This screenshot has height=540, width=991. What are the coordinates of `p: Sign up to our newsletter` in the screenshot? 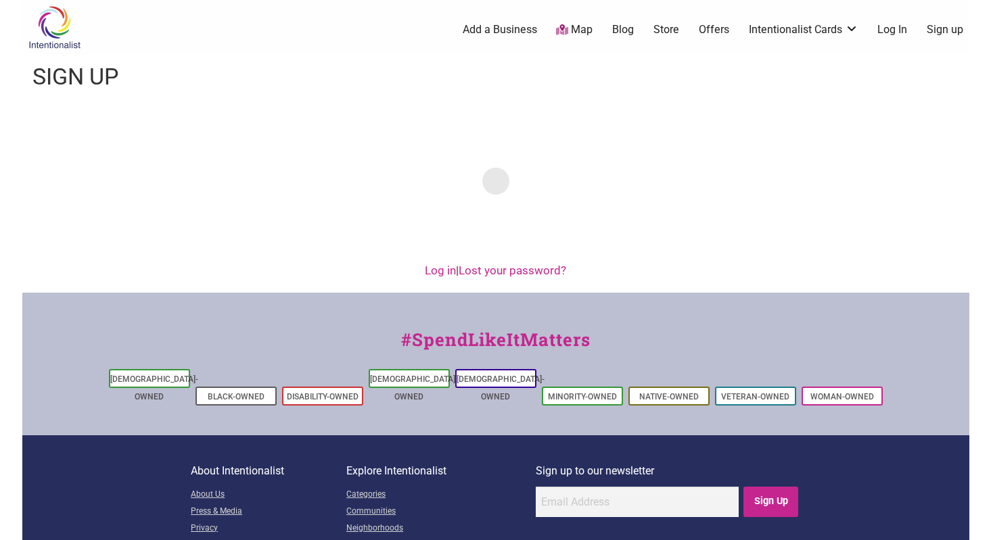 It's located at (667, 471).